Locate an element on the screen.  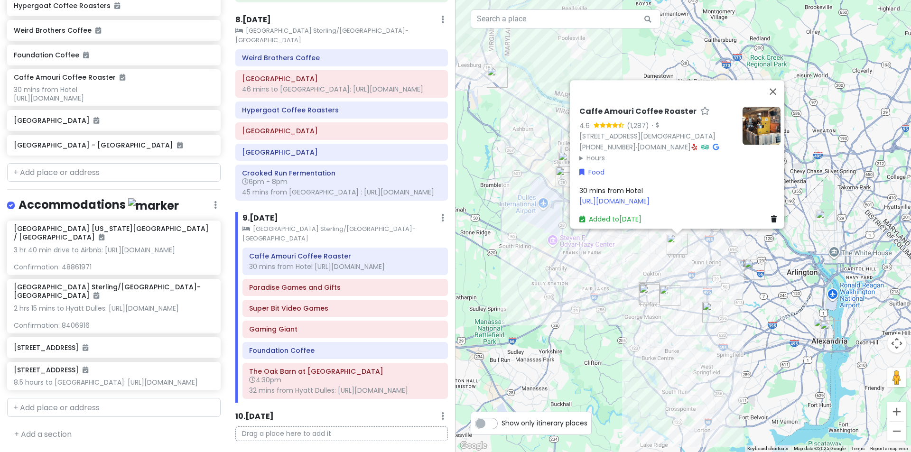
h6: The Oak Barn at Loyalty is located at coordinates (345, 372).